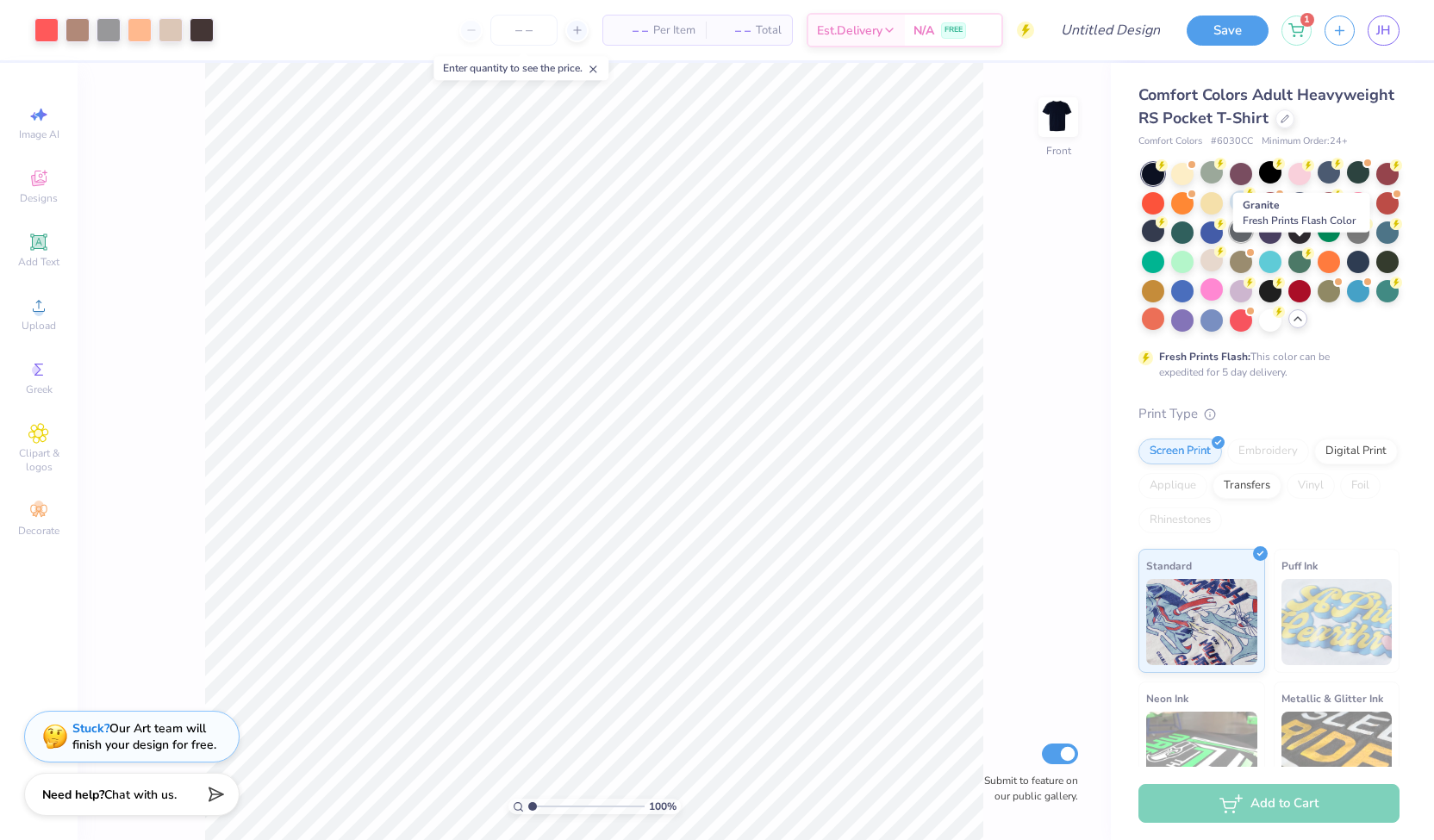  I want to click on div: Granite, so click(1301, 212).